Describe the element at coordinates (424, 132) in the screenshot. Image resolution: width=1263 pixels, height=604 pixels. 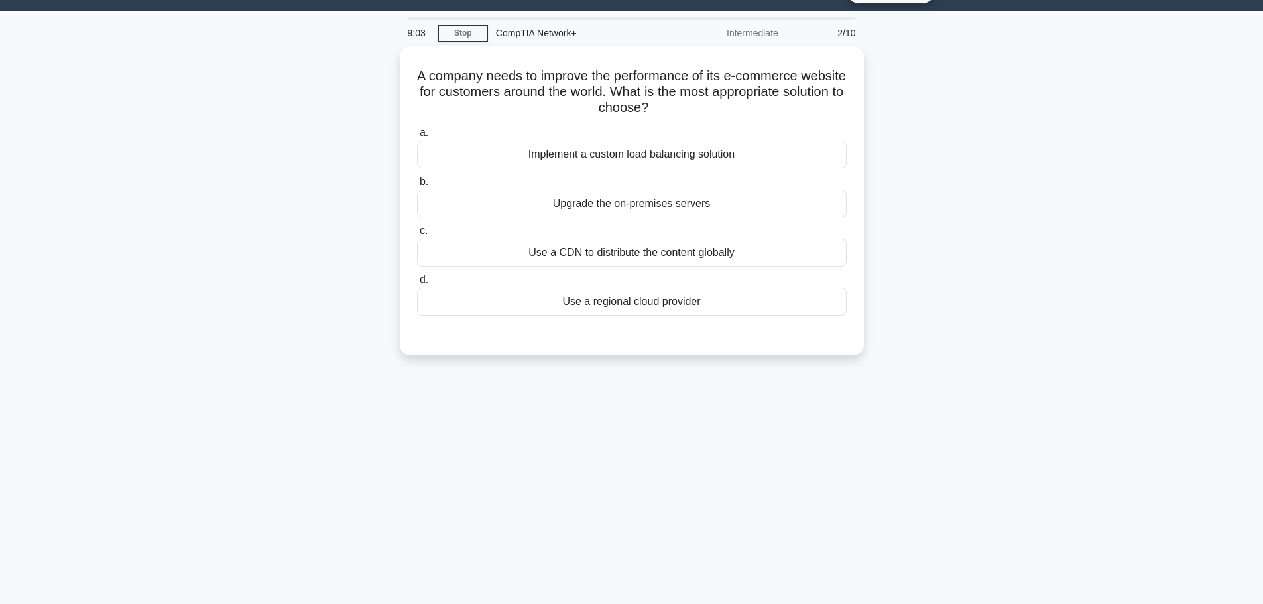
I see `span: a.` at that location.